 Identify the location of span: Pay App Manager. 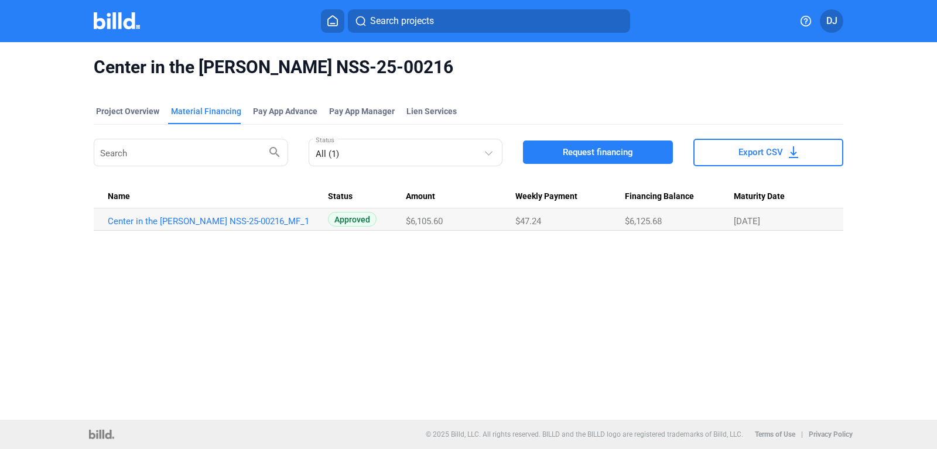
(362, 111).